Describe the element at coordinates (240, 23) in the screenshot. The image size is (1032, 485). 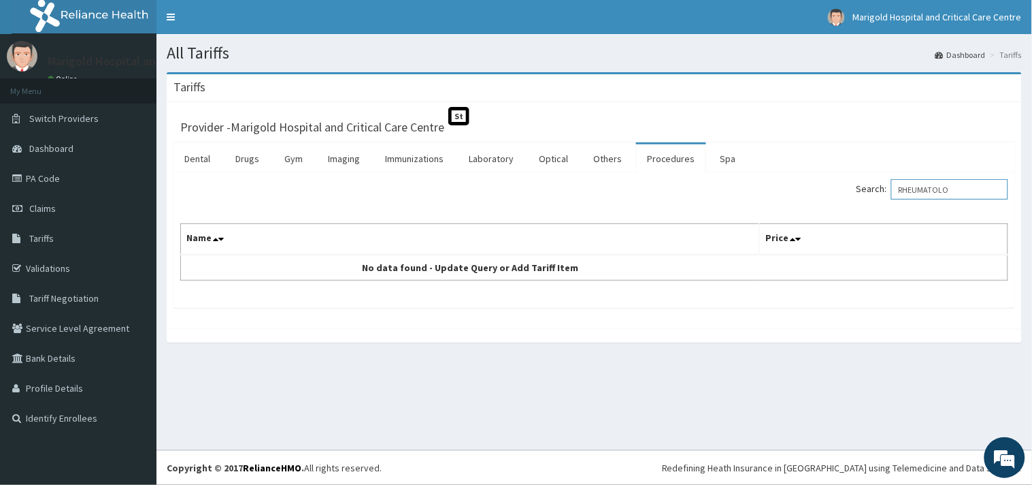
I see `div: Minimize live chat window` at that location.